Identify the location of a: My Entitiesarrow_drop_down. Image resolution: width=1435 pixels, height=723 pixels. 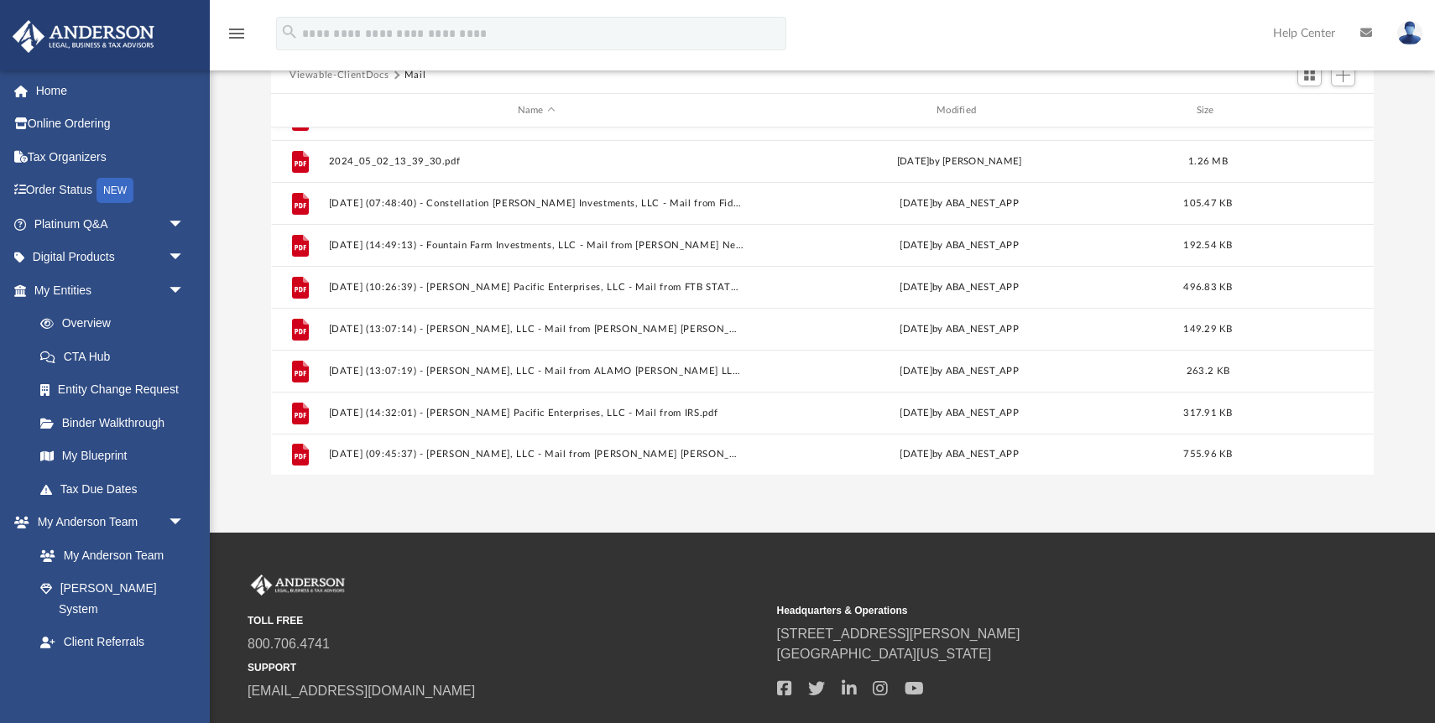
(111, 290).